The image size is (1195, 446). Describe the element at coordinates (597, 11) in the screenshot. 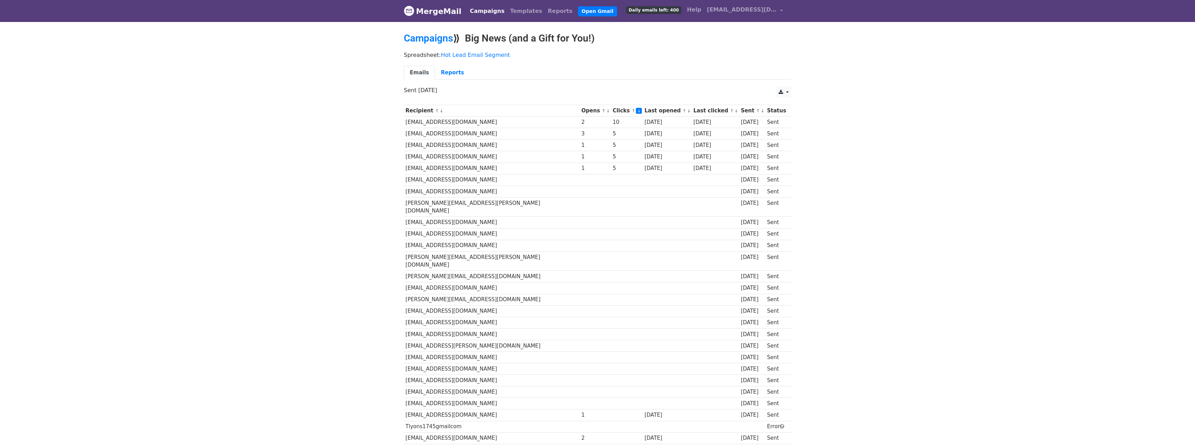

I see `a: Open Gmail` at that location.